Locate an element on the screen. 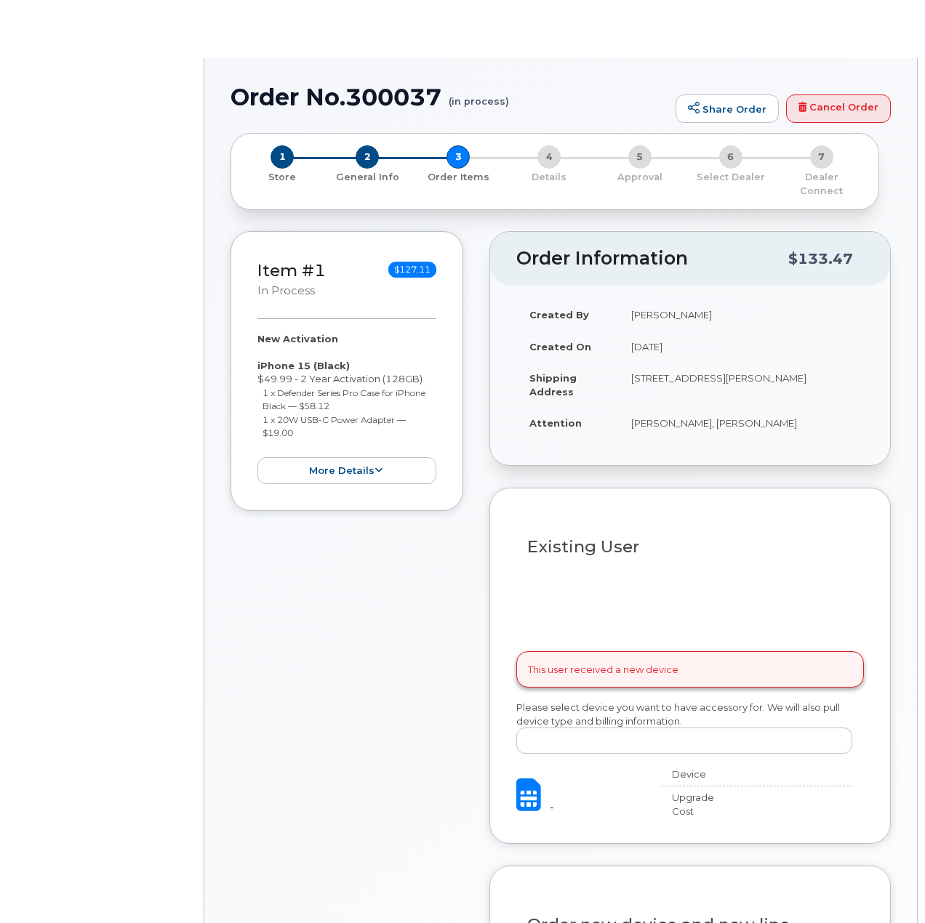 The width and height of the screenshot is (925, 923). a: 2 General Info is located at coordinates (367, 176).